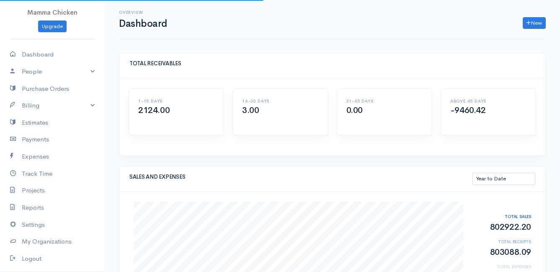 This screenshot has height=272, width=560. I want to click on a: New, so click(534, 23).